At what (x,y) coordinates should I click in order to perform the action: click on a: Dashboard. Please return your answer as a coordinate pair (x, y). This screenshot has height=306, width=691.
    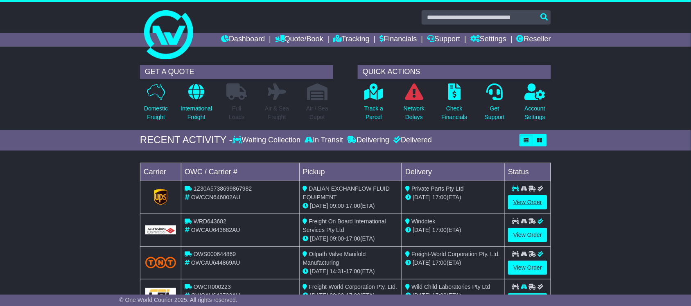
    Looking at the image, I should click on (243, 40).